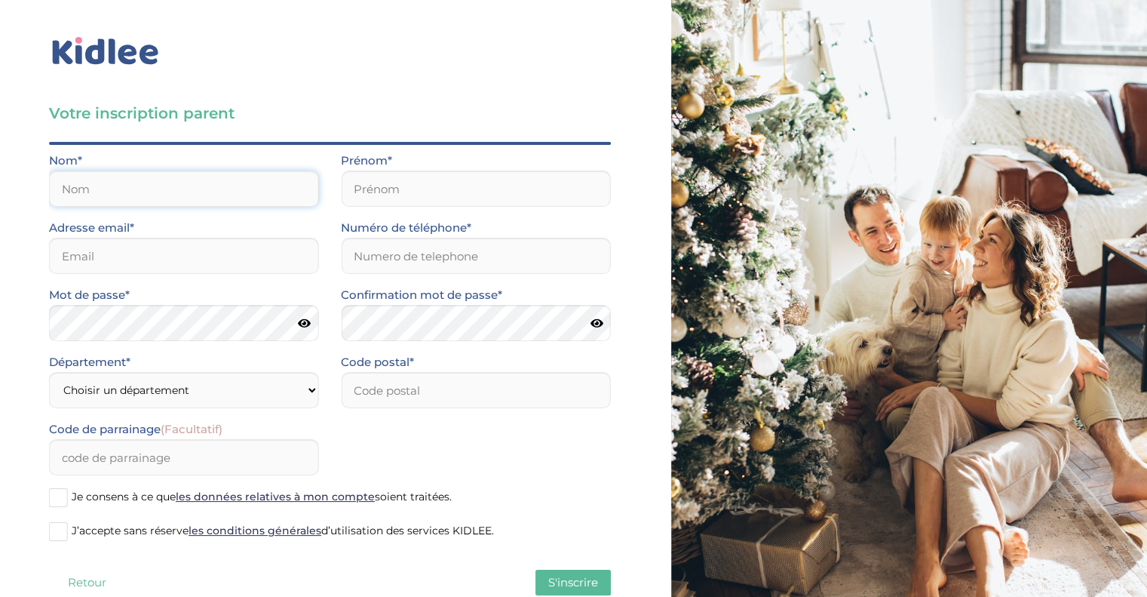 The image size is (1147, 597). What do you see at coordinates (377, 362) in the screenshot?
I see `label: Code postal*` at bounding box center [377, 362].